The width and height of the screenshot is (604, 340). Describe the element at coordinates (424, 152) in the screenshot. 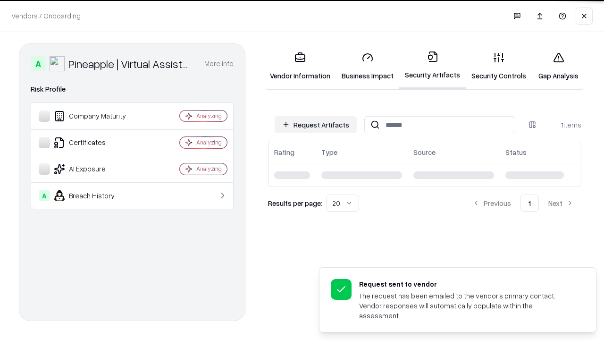

I see `div: Source` at that location.